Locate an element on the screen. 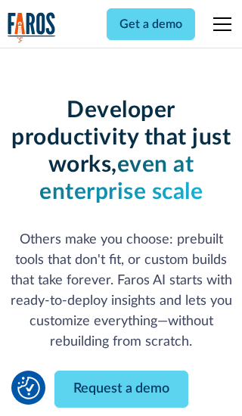 Image resolution: width=242 pixels, height=416 pixels. strong: Developer productivity that just works, is located at coordinates (121, 138).